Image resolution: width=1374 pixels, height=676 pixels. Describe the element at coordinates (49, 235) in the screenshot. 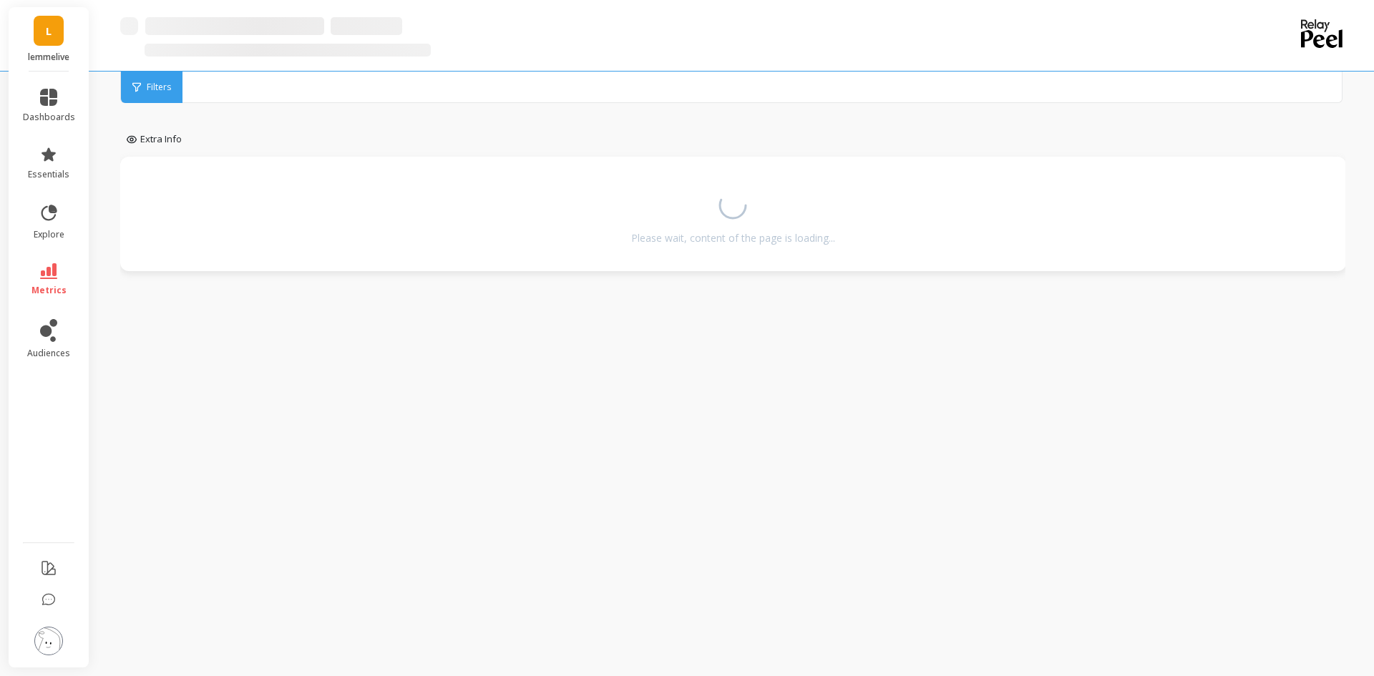

I see `span: explore` at that location.